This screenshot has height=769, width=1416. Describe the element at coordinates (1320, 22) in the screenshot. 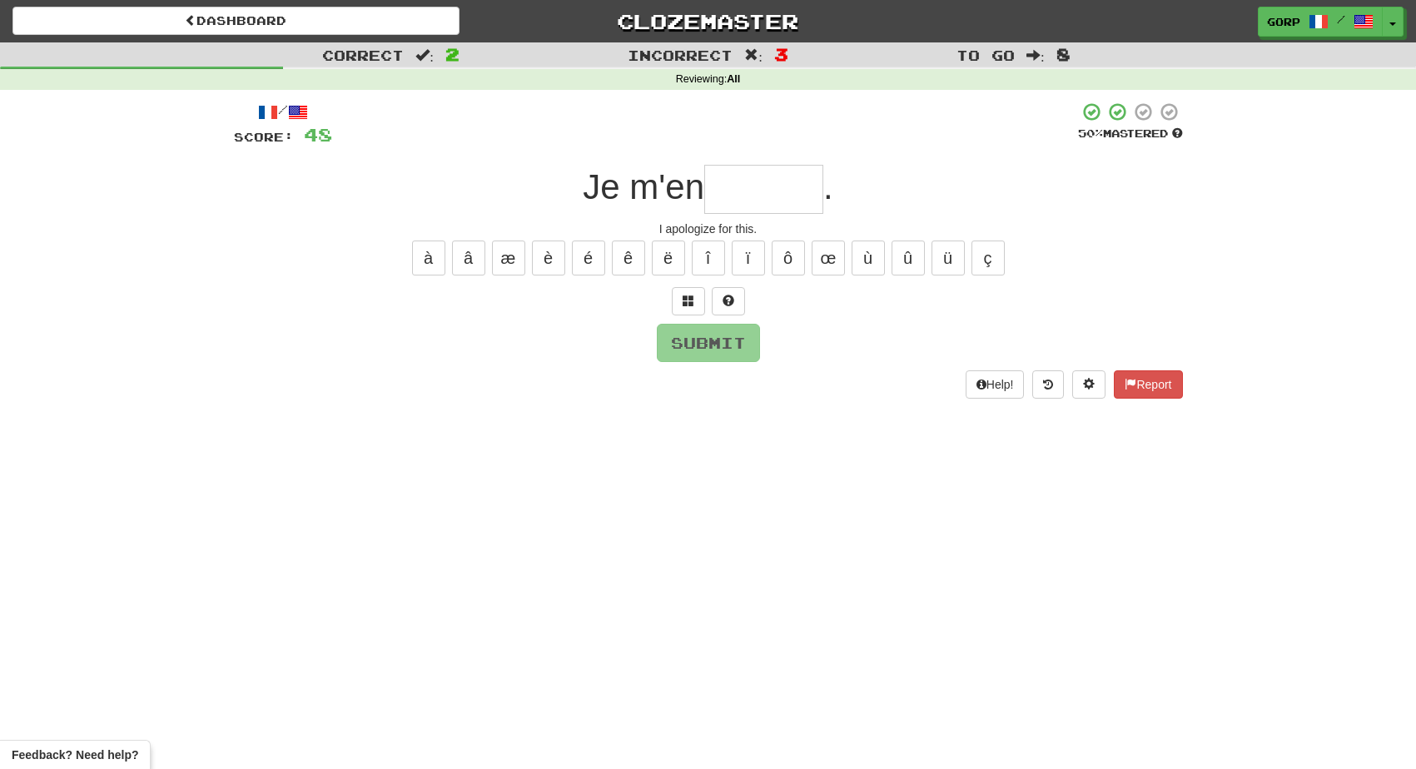

I see `a: gorp /` at that location.